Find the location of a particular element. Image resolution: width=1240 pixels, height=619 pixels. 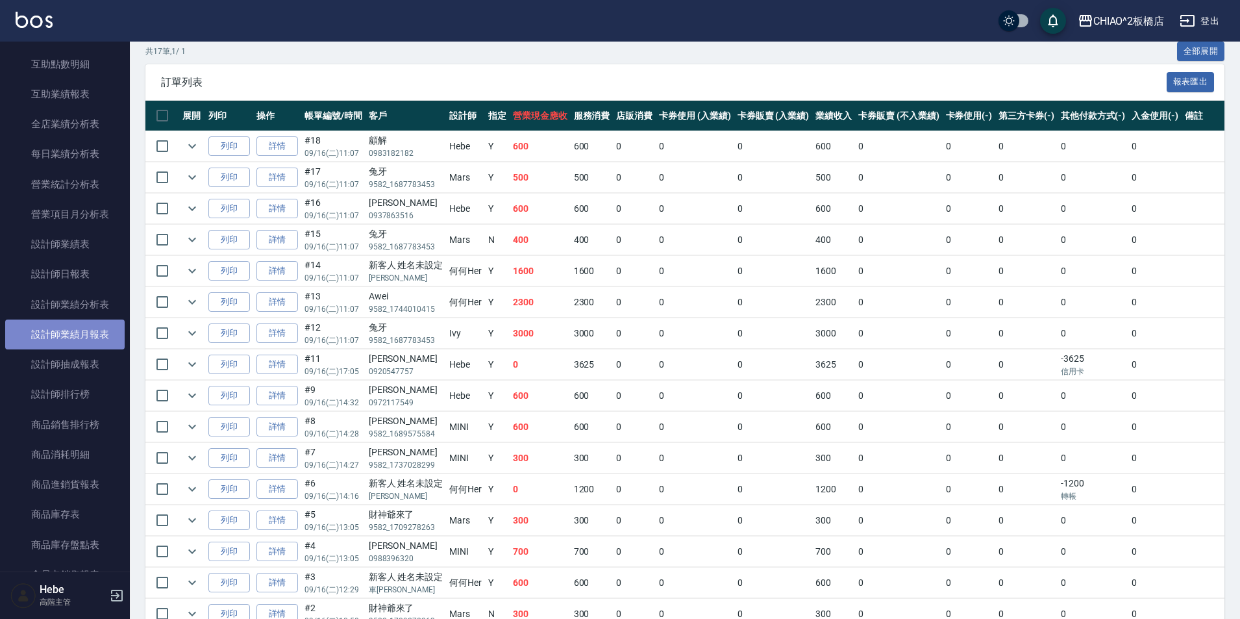

img: Person is located at coordinates (23, 595).